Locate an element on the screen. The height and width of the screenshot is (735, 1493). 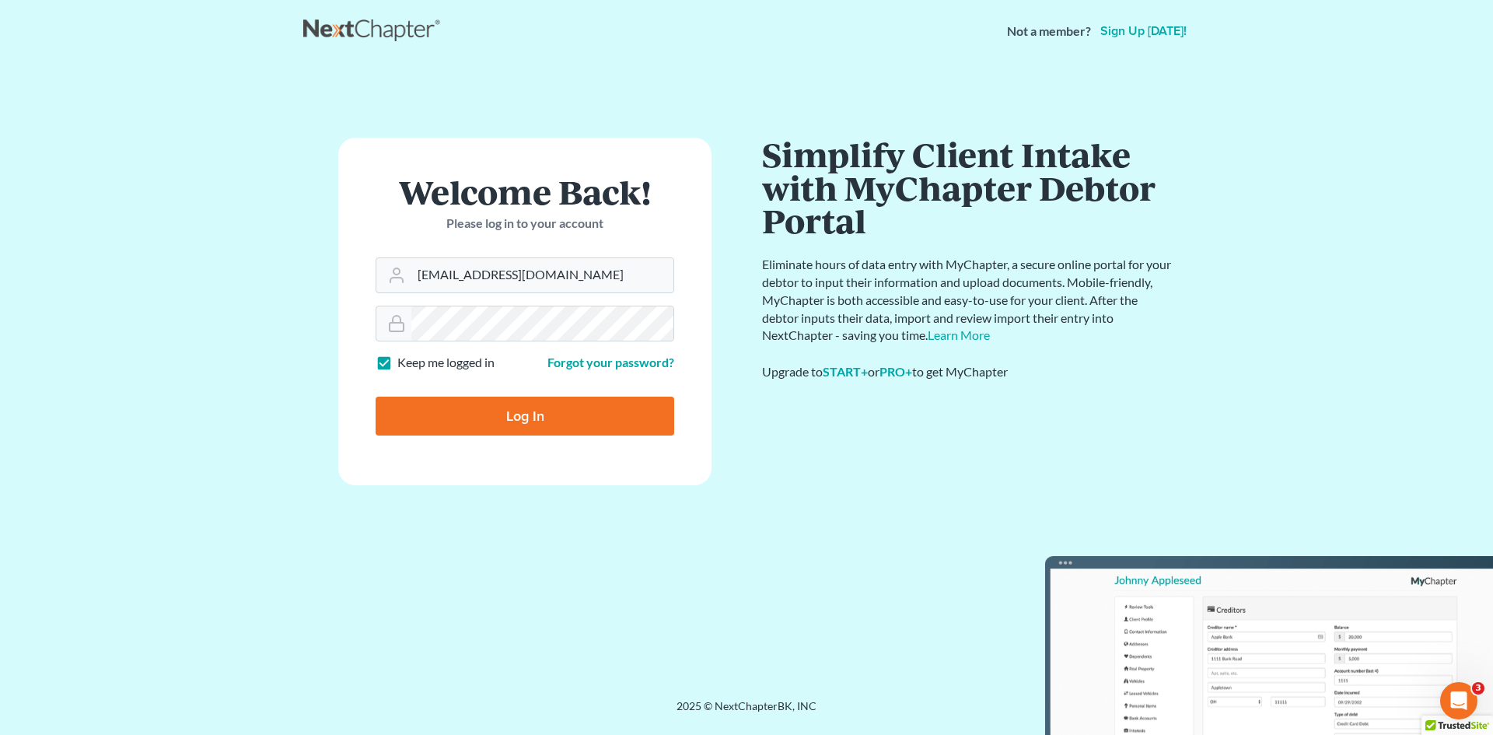
div: Upgrade to or to get MyChapter is located at coordinates (968, 372).